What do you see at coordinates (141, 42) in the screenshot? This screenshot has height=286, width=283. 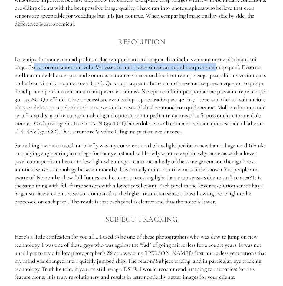 I see `h3: Resolution` at bounding box center [141, 42].